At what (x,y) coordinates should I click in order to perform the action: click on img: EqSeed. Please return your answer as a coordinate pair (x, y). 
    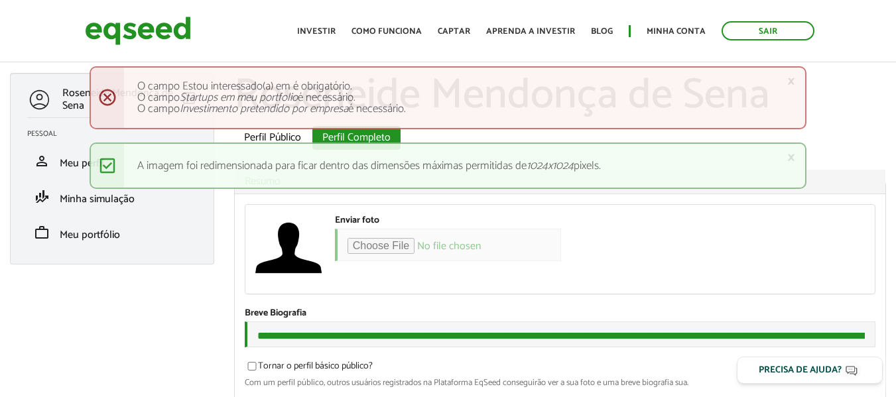
    Looking at the image, I should click on (138, 31).